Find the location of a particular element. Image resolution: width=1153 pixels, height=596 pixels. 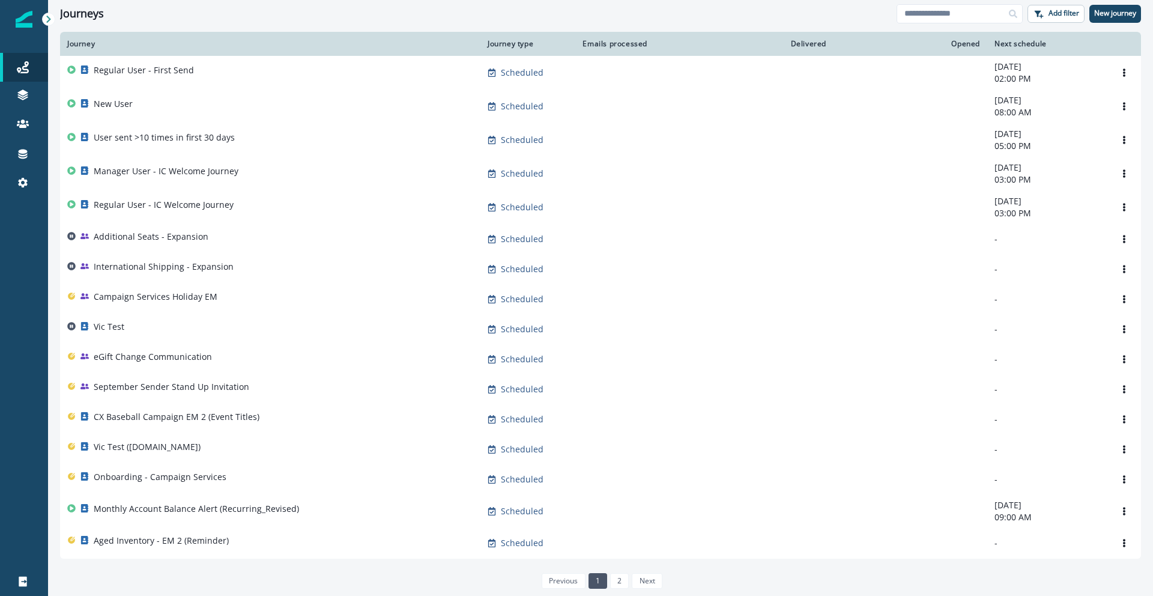

p: Regular User - First Send is located at coordinates (144, 70).